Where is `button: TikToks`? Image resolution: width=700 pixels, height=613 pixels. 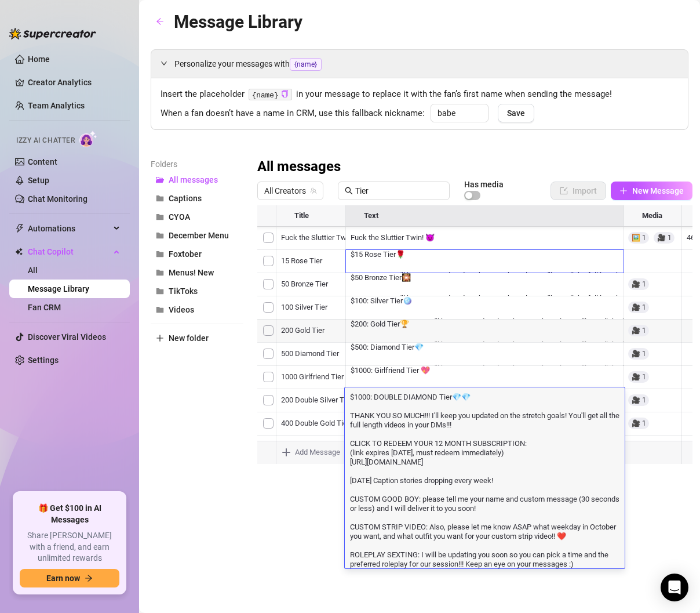 button: TikToks is located at coordinates (197, 291).